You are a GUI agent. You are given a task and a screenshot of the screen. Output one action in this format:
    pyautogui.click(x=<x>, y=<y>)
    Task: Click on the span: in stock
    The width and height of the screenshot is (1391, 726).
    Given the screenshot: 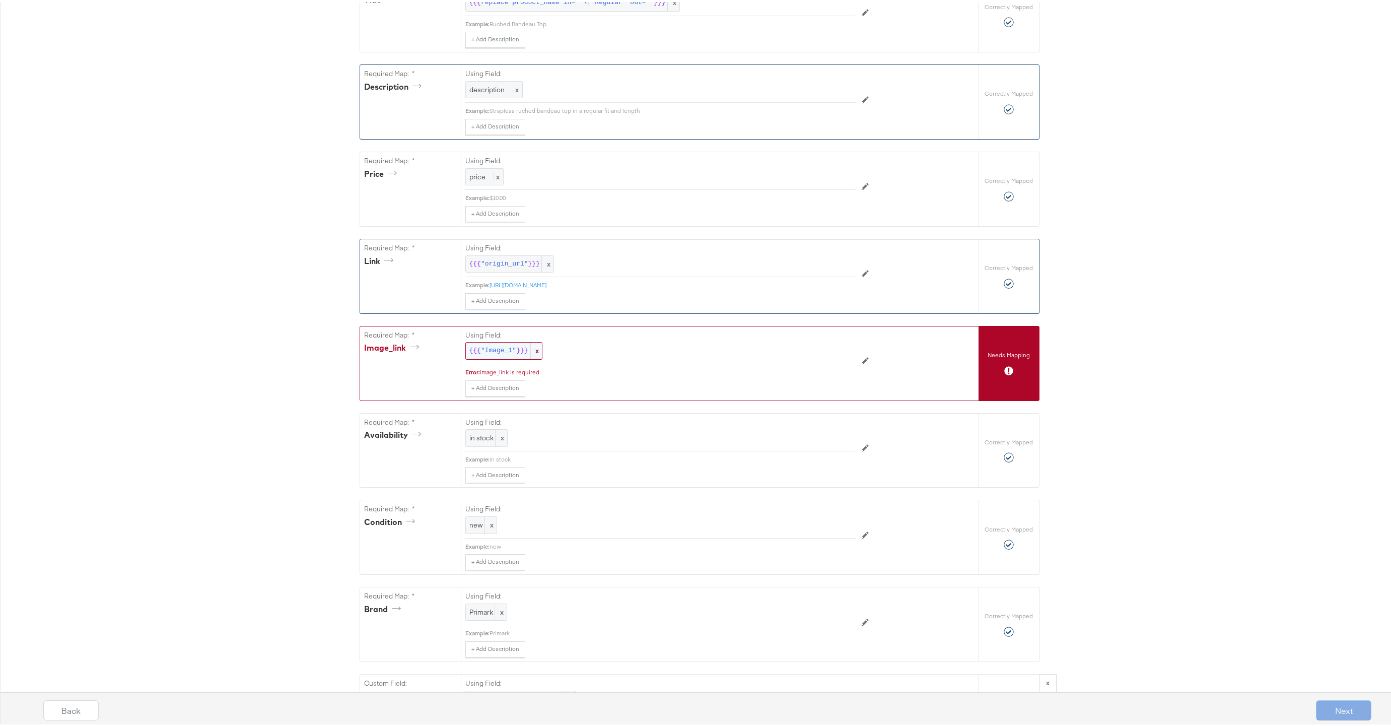 What is the action you would take?
    pyautogui.click(x=486, y=436)
    